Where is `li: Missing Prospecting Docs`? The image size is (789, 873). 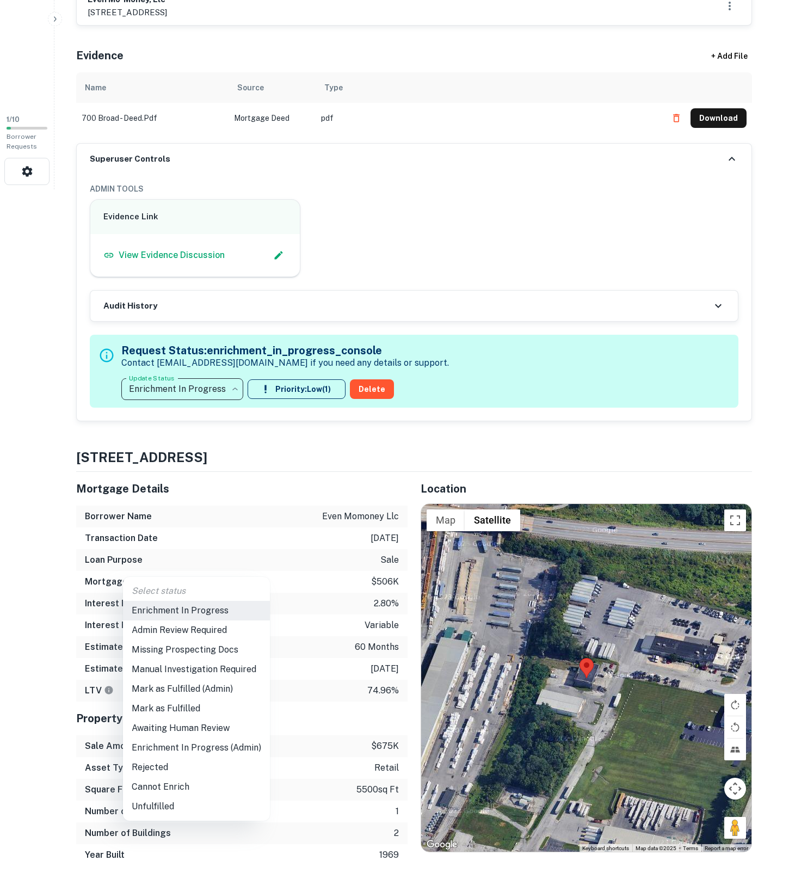
li: Missing Prospecting Docs is located at coordinates (197, 650).